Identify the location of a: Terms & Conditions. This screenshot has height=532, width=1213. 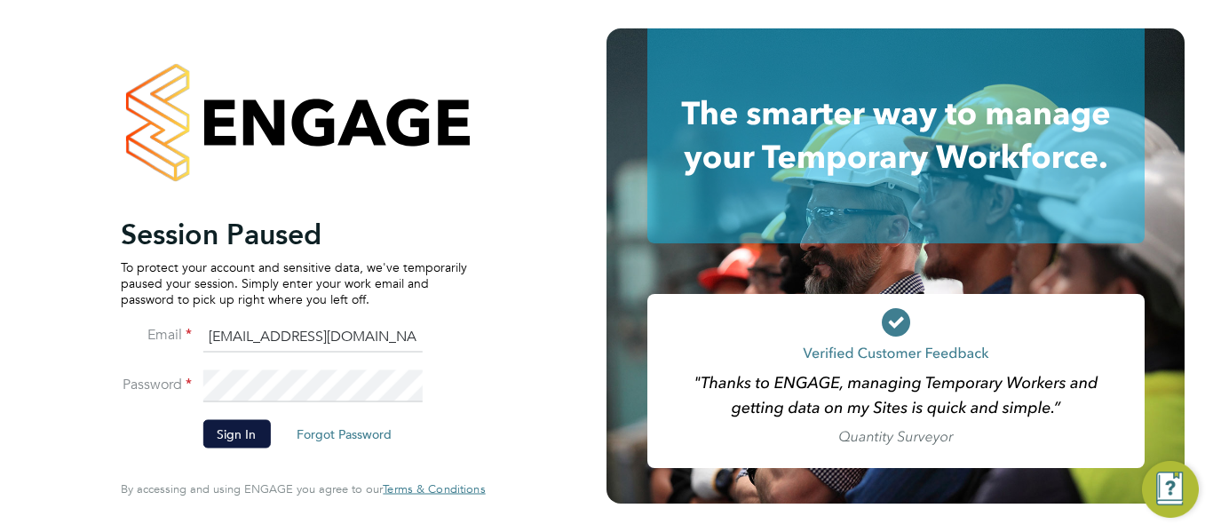
(433, 489).